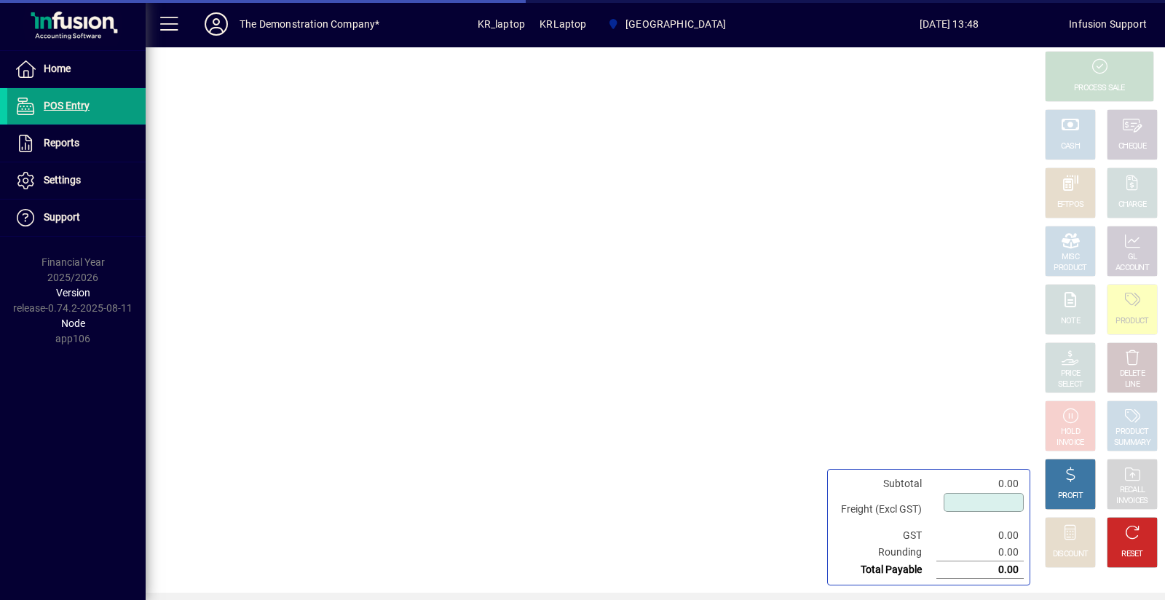  I want to click on td: Rounding, so click(884, 552).